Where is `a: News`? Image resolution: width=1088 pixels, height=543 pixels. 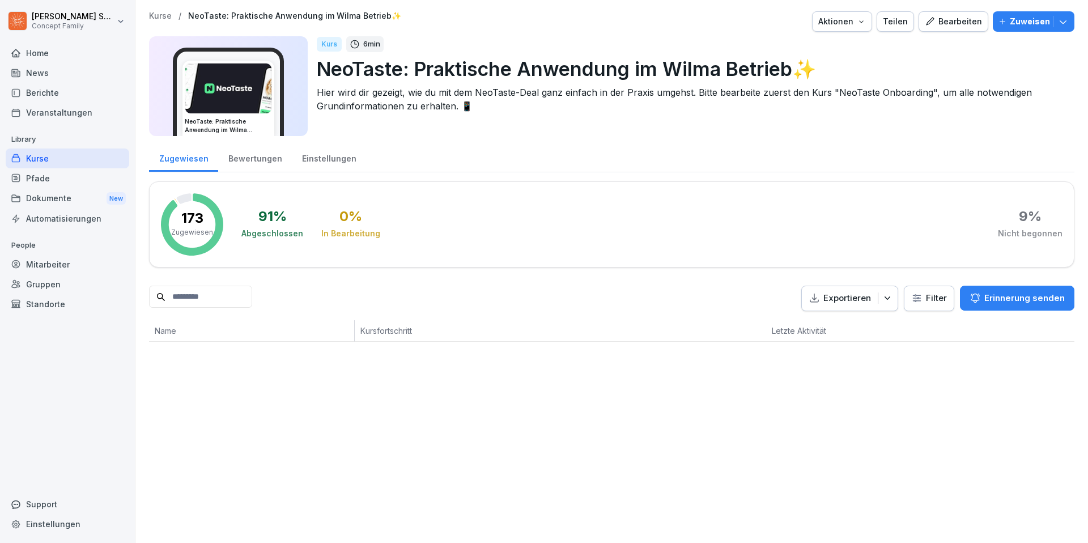
a: News is located at coordinates (67, 73).